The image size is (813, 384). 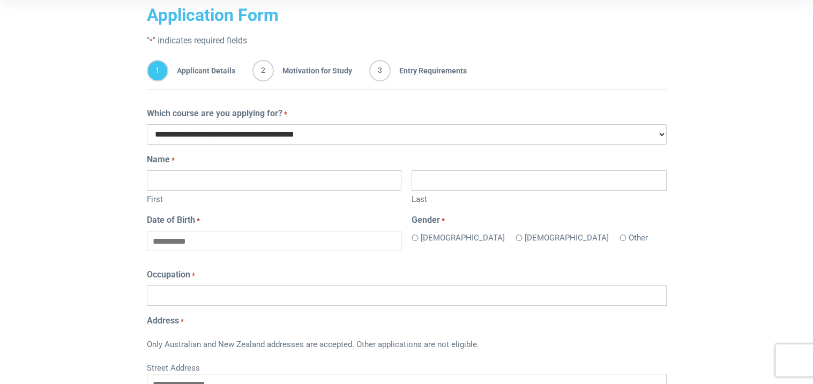 What do you see at coordinates (407, 367) in the screenshot?
I see `label: Street Address` at bounding box center [407, 367].